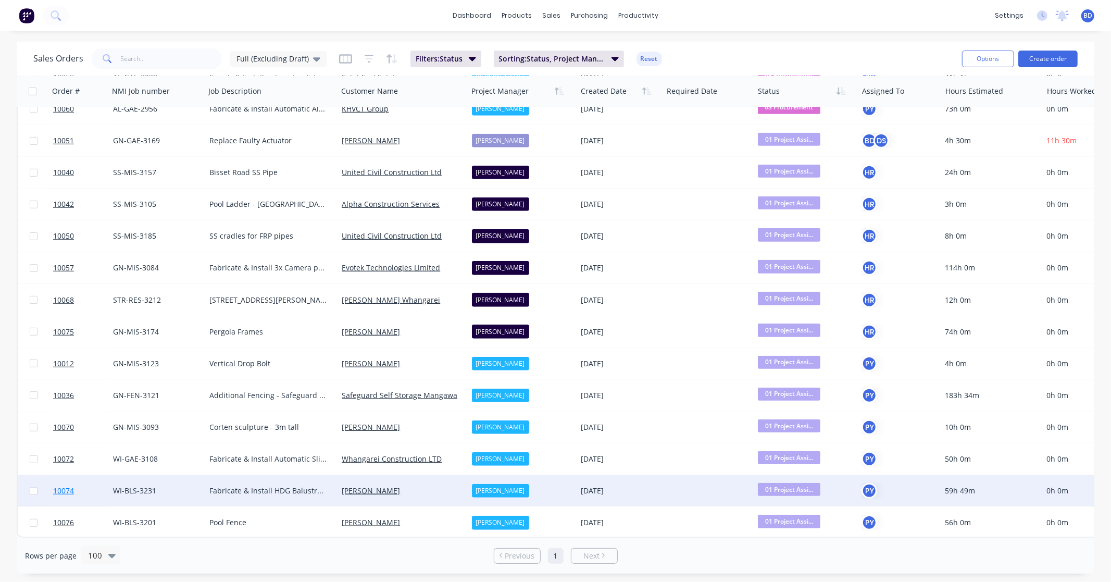  What do you see at coordinates (472, 16) in the screenshot?
I see `a: dashboard` at bounding box center [472, 16].